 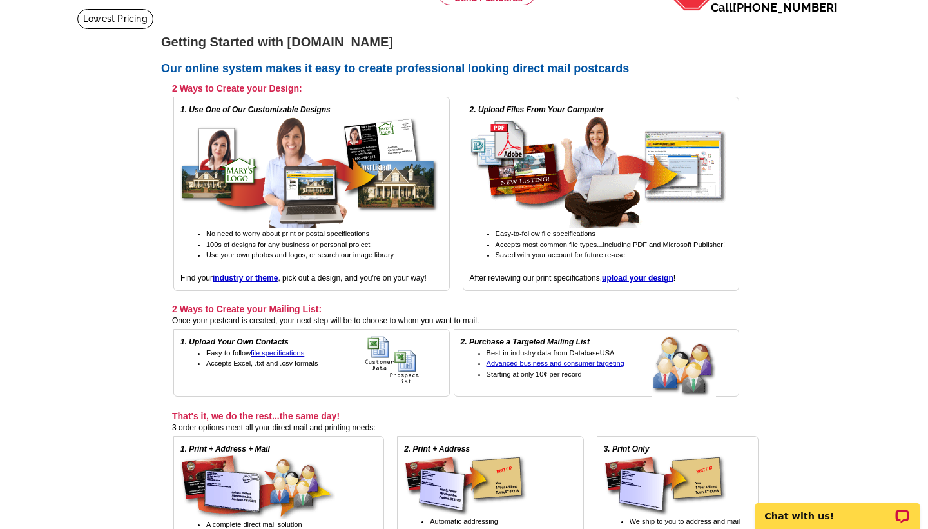 What do you see at coordinates (537, 110) in the screenshot?
I see `em: 2. Upload Files From Your Computer` at bounding box center [537, 110].